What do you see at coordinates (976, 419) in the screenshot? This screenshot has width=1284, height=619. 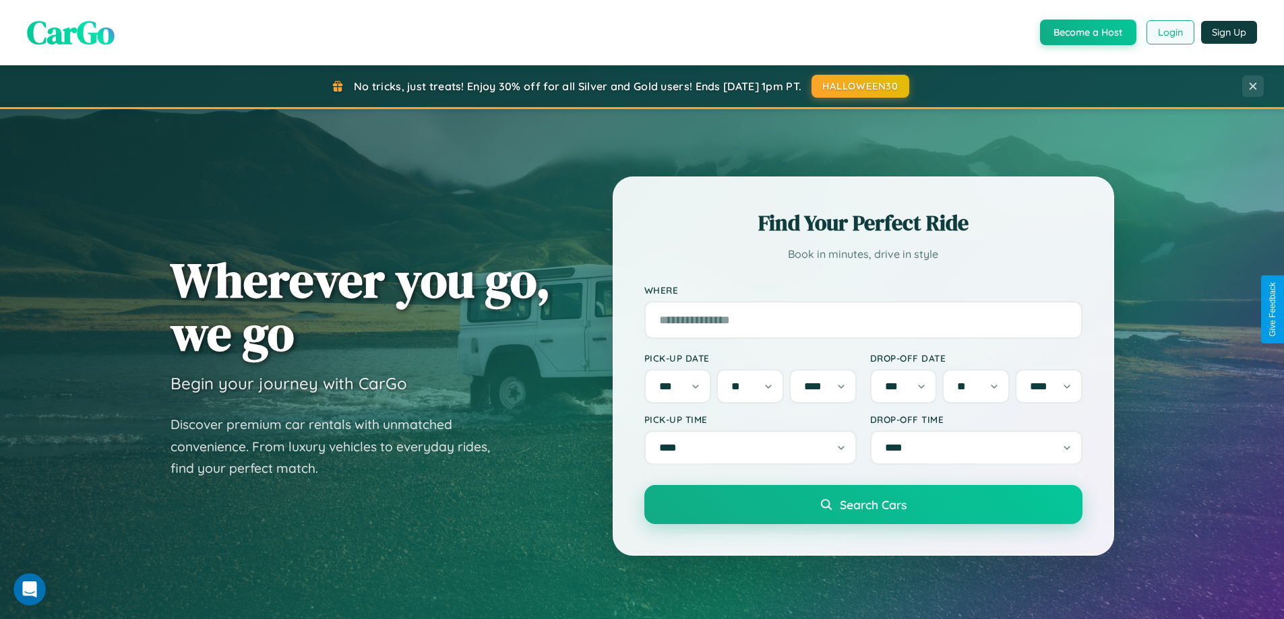 I see `label: Drop-off Time` at bounding box center [976, 419].